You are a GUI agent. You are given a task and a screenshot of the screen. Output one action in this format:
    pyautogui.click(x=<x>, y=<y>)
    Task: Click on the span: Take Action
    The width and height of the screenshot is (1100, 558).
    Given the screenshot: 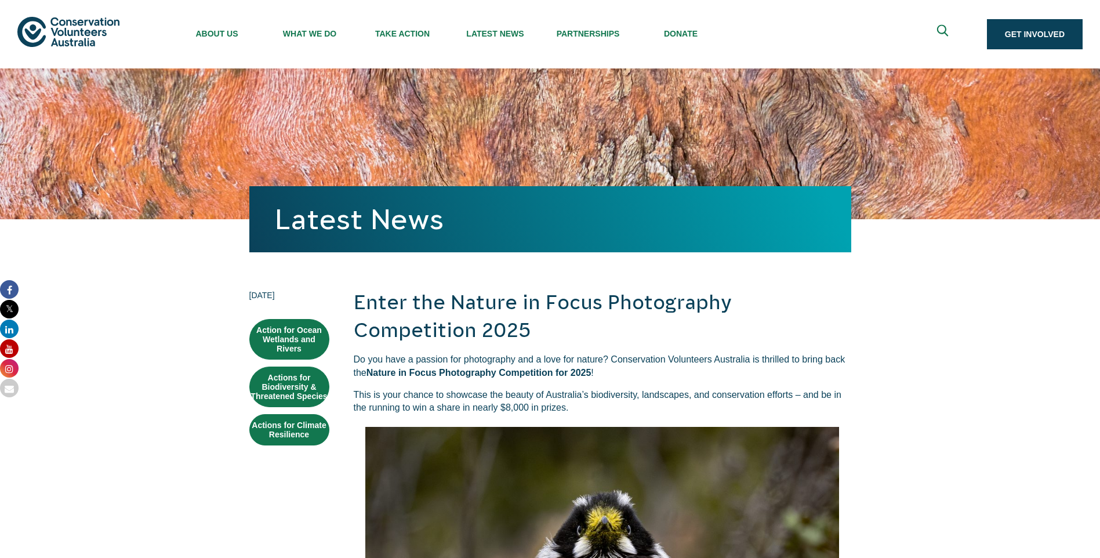 What is the action you would take?
    pyautogui.click(x=402, y=34)
    